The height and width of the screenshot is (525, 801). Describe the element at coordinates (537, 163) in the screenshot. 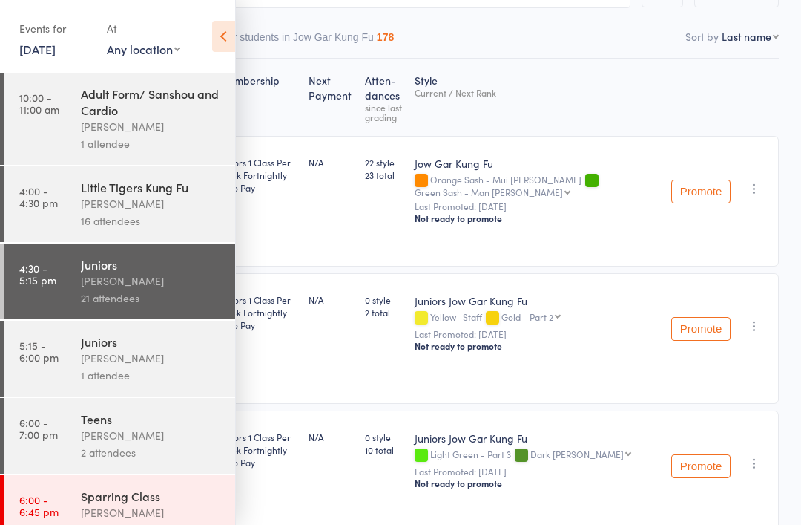

I see `div: Jow Gar Kung Fu` at that location.